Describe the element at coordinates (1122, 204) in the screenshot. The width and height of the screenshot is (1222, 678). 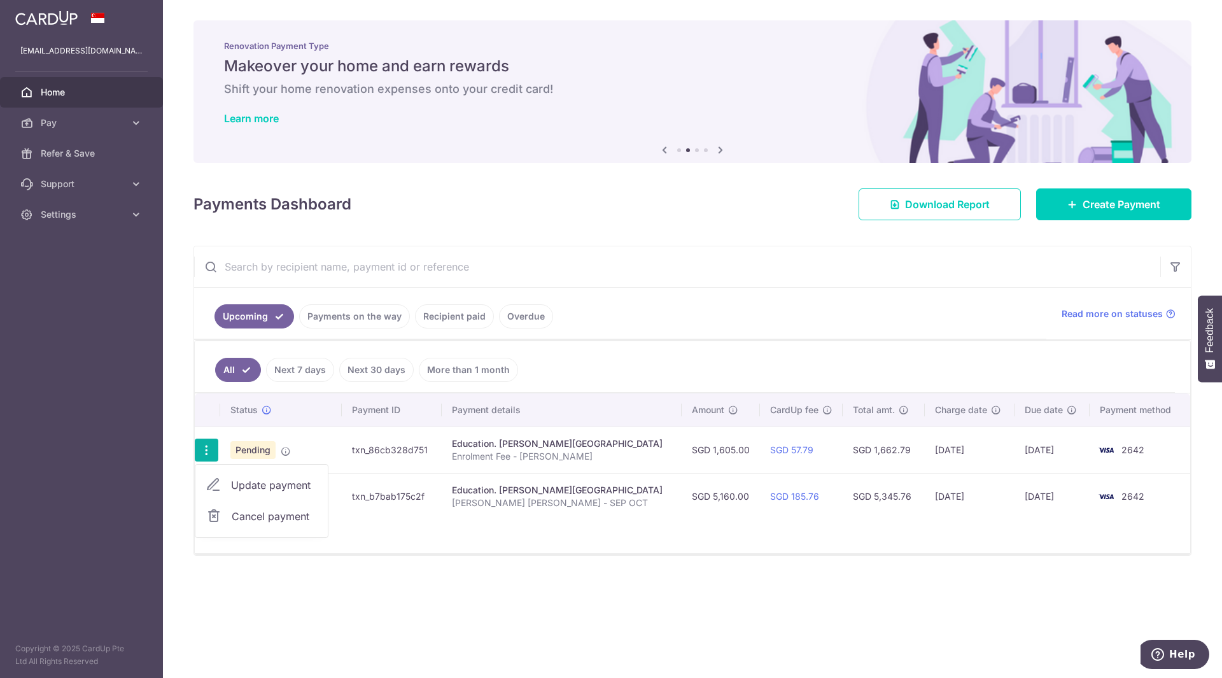
I see `span: Create Payment` at that location.